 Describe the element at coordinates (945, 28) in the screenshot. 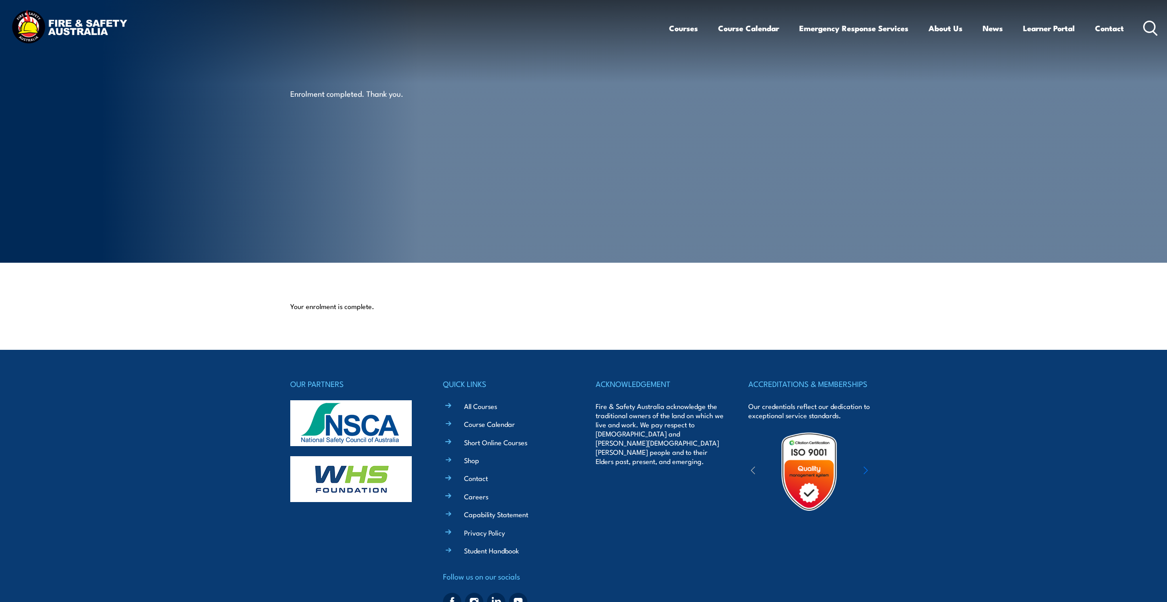

I see `a: About Us` at that location.